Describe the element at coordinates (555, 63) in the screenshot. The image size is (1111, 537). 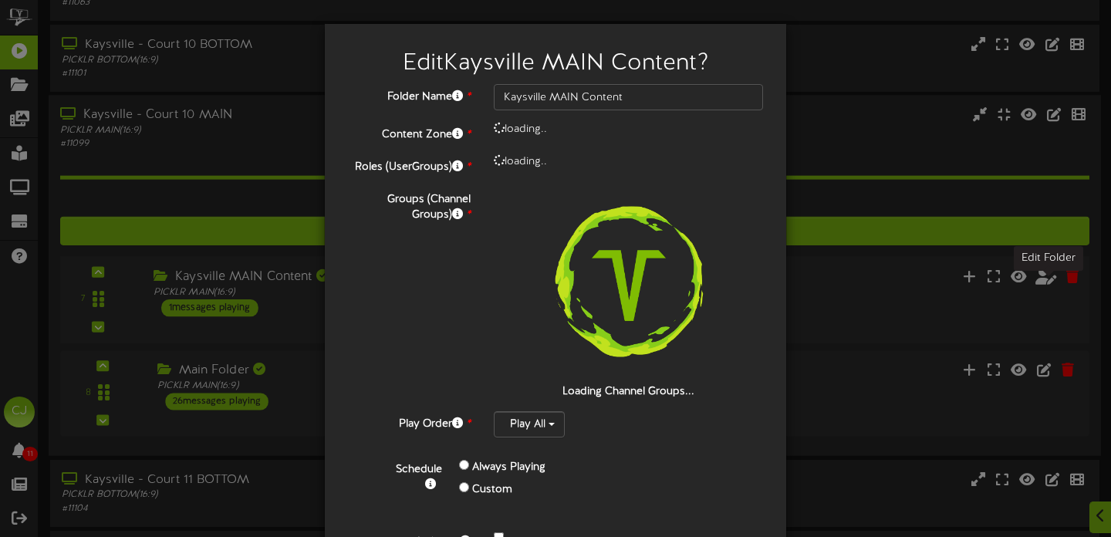
I see `h2: Edit Kaysville MAIN Content ?` at that location.